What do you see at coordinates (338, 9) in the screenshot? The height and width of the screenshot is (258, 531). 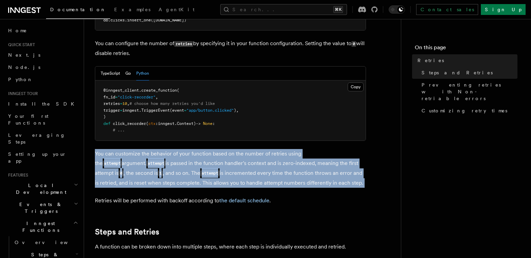 I see `kbd: ⌘K` at bounding box center [338, 9].